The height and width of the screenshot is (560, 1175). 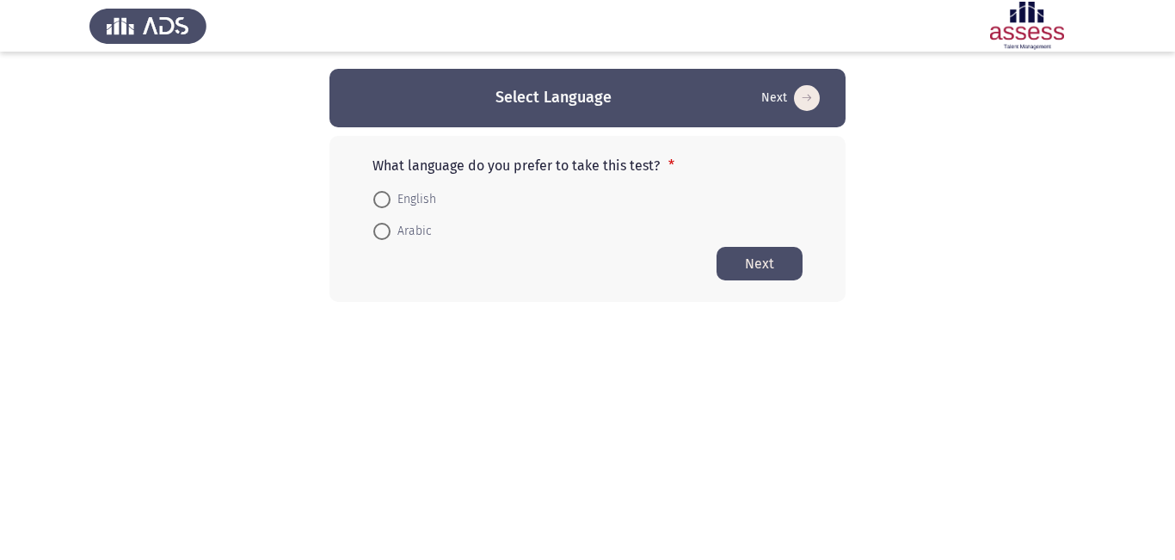 What do you see at coordinates (148, 26) in the screenshot?
I see `img: Assess Talent Management logo` at bounding box center [148, 26].